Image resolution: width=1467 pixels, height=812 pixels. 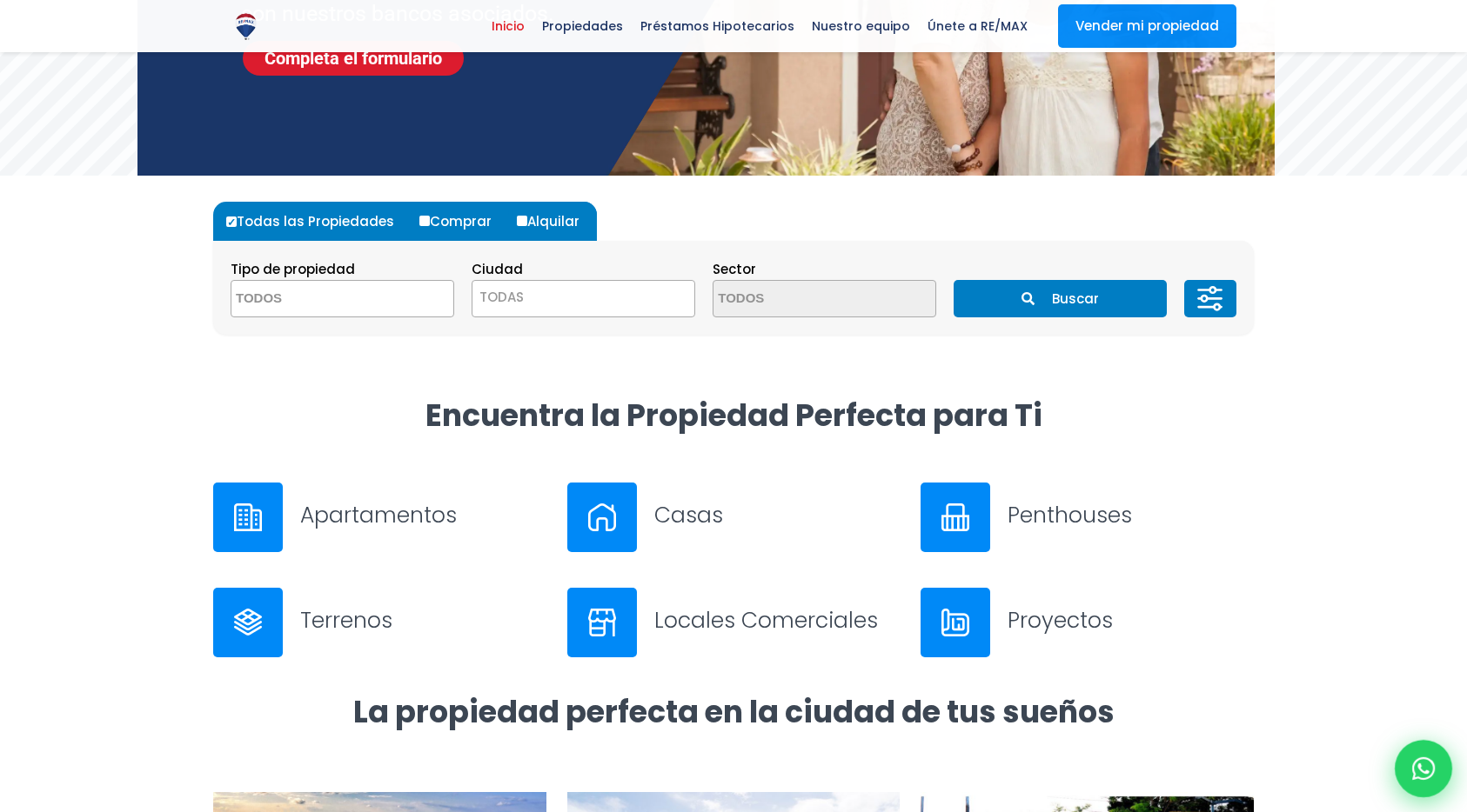 What do you see at coordinates (860, 26) in the screenshot?
I see `span: Nuestro equipo` at bounding box center [860, 26].